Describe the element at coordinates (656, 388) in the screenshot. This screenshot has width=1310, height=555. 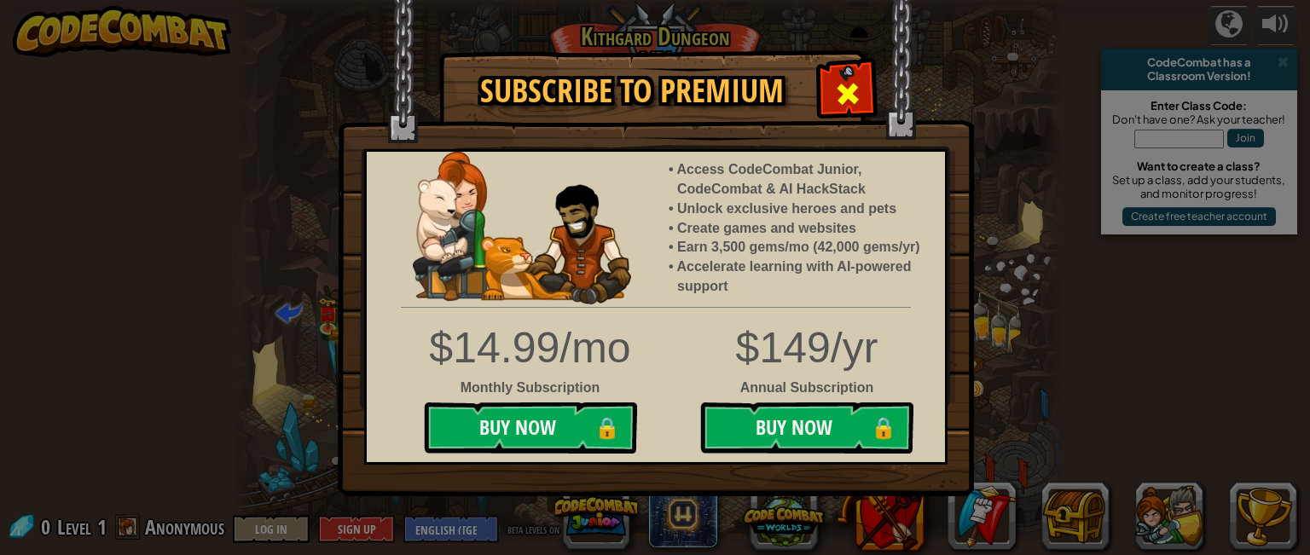
I see `div: Annual Subscription` at that location.